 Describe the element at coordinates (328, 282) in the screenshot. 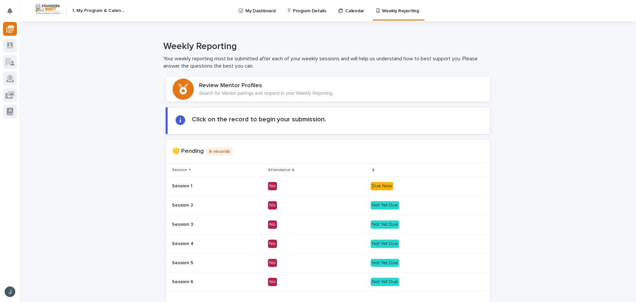

I see `tr: Session 6NoNot Yet Due` at that location.